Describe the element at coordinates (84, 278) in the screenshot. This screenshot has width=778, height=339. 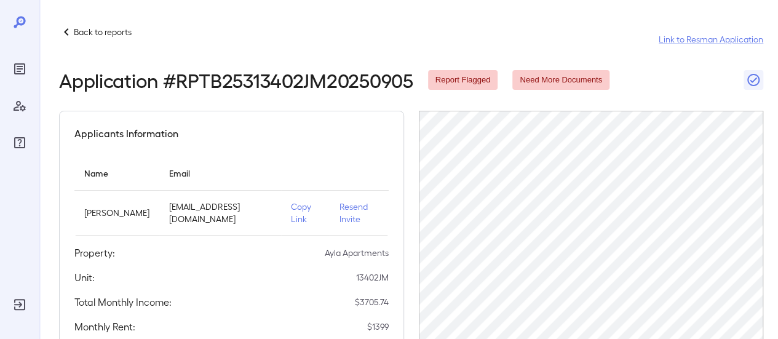
I see `h5: Unit:` at that location.